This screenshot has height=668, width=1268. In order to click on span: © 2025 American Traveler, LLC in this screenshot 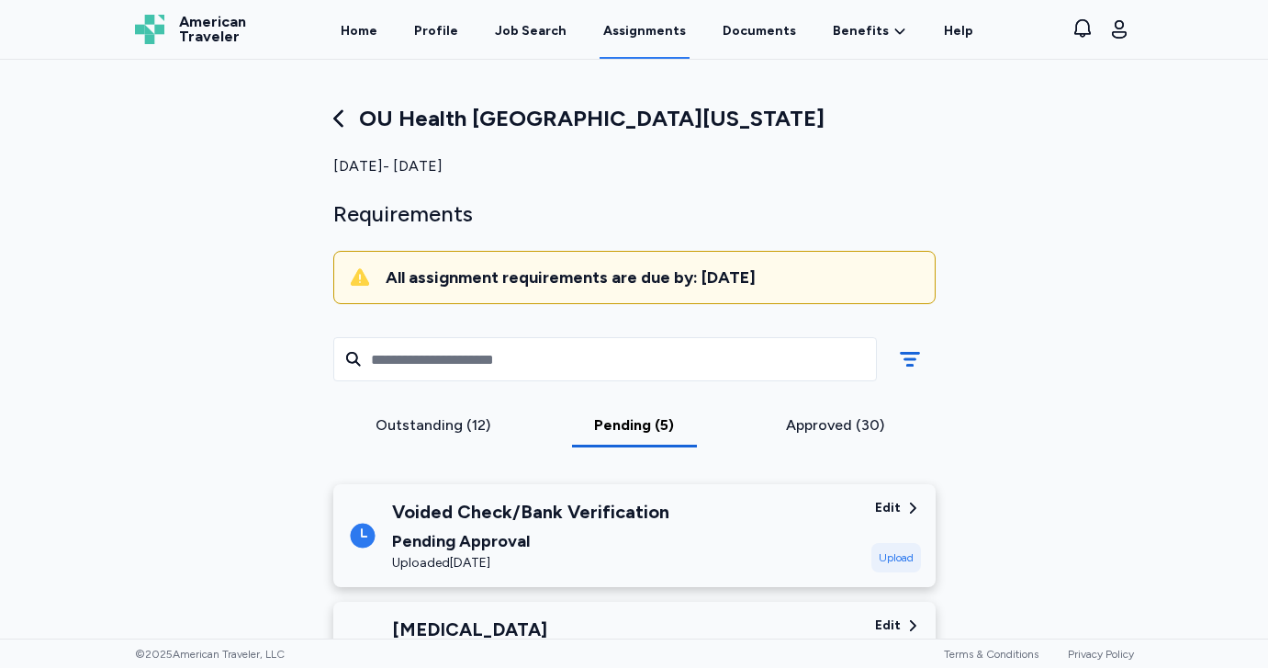, I will do `click(209, 654)`.